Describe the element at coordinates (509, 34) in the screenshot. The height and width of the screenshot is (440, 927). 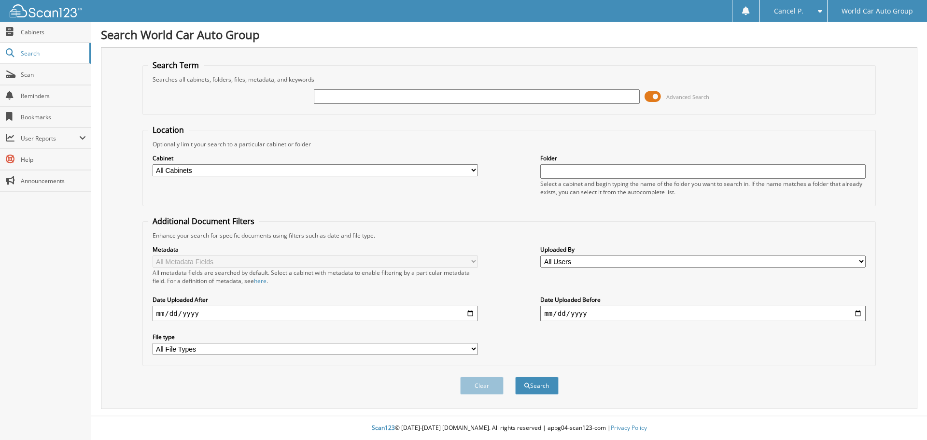
I see `h1: Search World Car Auto Group` at that location.